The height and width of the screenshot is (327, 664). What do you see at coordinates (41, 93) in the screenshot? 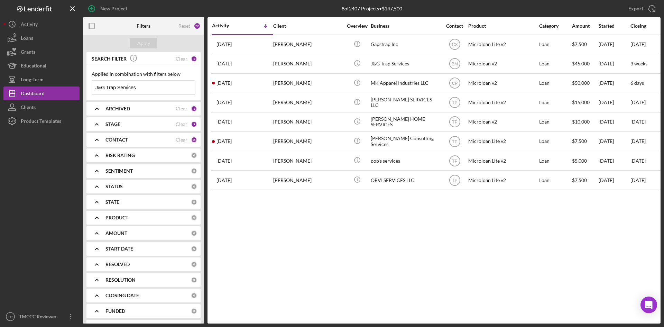
I see `button: Dashboard` at bounding box center [41, 93].